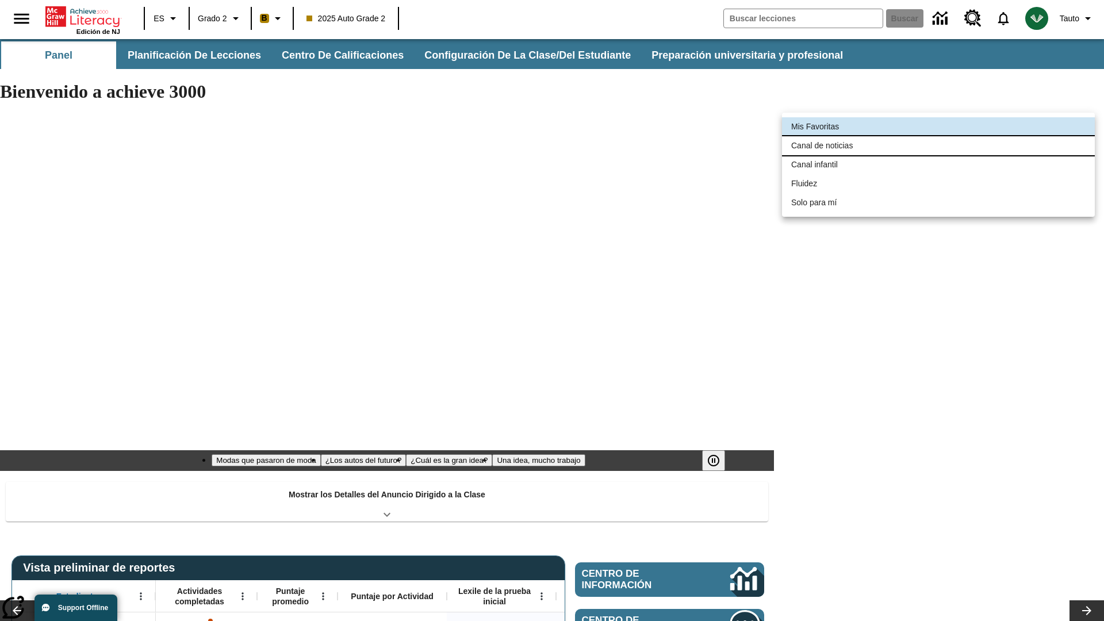 The image size is (1104, 621). Describe the element at coordinates (939, 146) in the screenshot. I see `li: Canal de noticias` at that location.